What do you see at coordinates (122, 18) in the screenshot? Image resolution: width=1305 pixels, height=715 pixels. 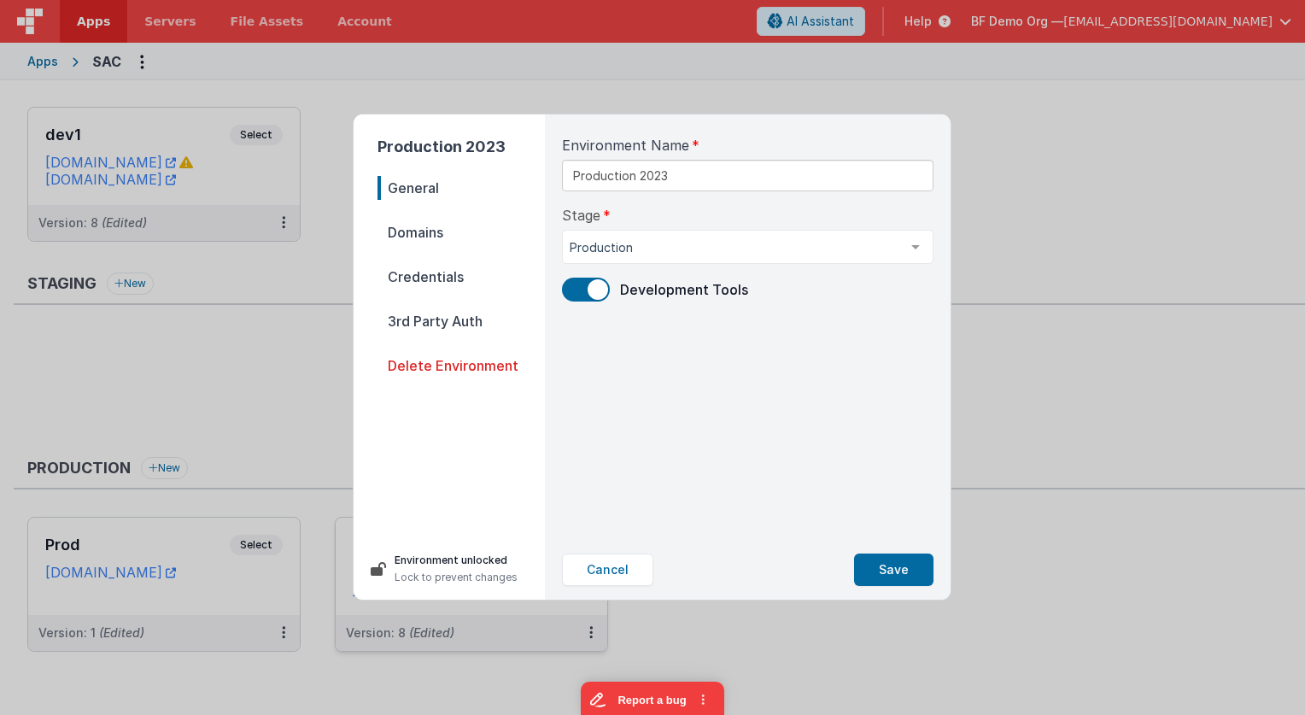 I see `span: More options` at bounding box center [122, 18].